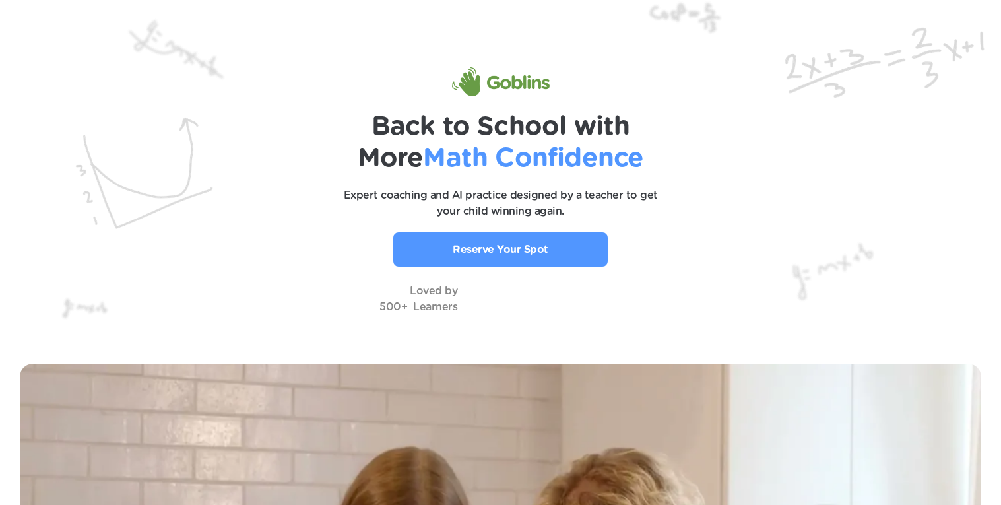  What do you see at coordinates (533, 158) in the screenshot?
I see `span: Math Confidence` at bounding box center [533, 158].